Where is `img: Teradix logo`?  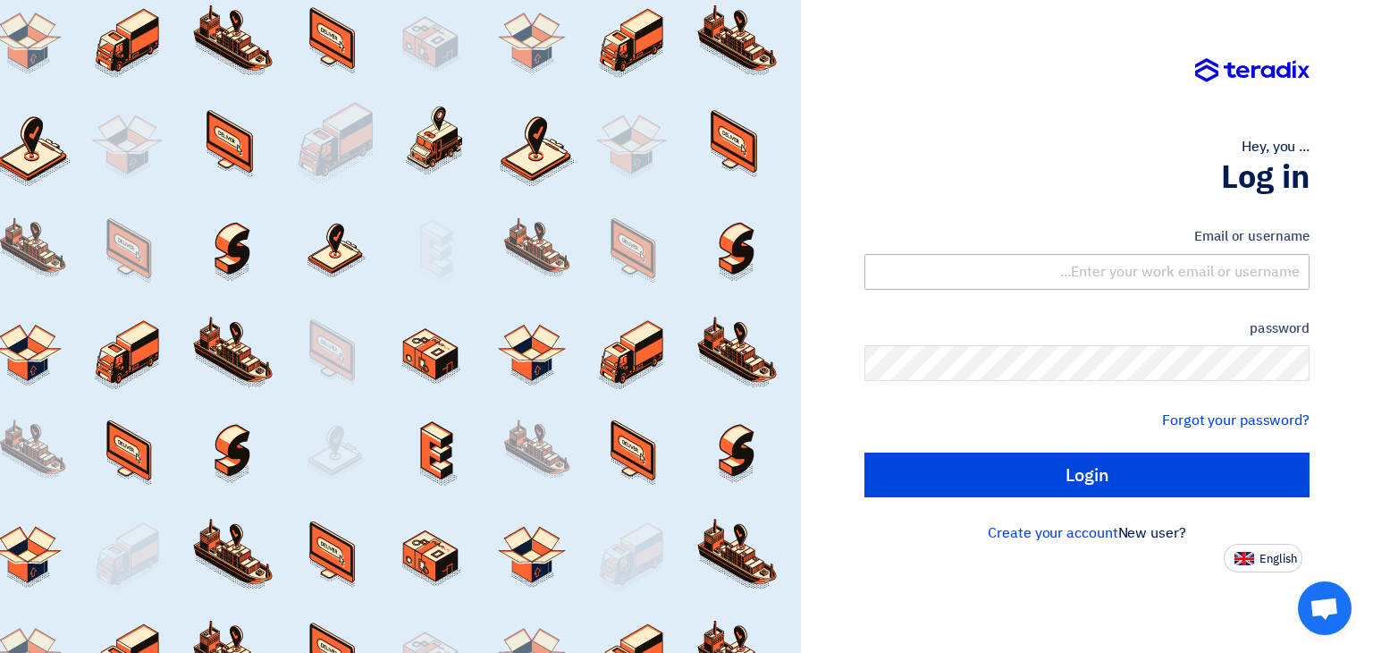
img: Teradix logo is located at coordinates (1252, 71).